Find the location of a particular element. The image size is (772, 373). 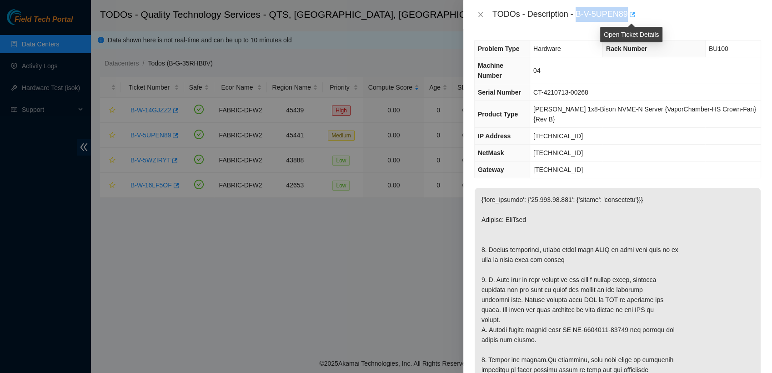

span: close is located at coordinates (480, 15).